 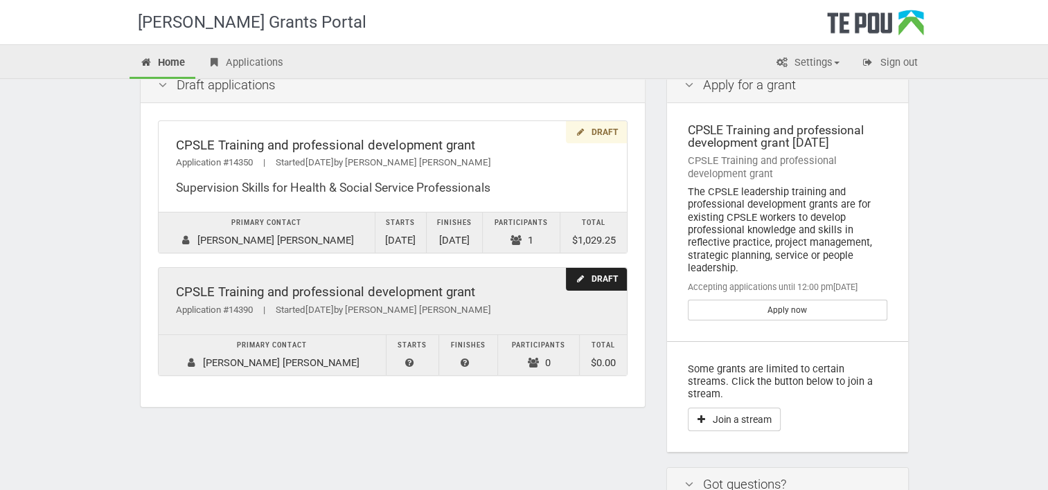 What do you see at coordinates (603, 355) in the screenshot?
I see `td: $0.00` at bounding box center [603, 355].